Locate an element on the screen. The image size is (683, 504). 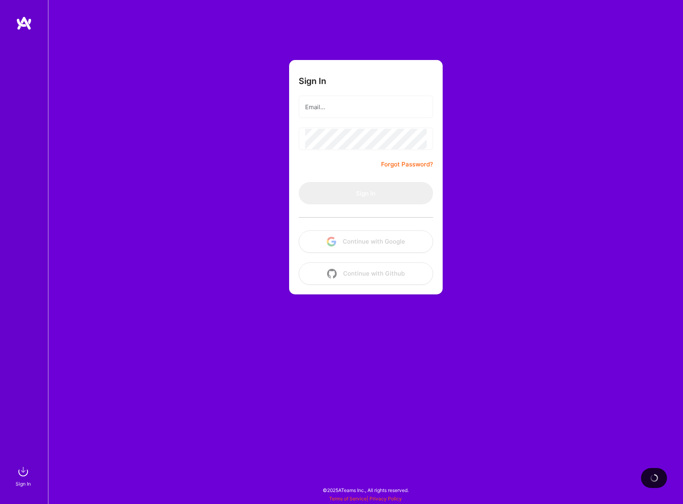
input: Email... is located at coordinates (366, 107).